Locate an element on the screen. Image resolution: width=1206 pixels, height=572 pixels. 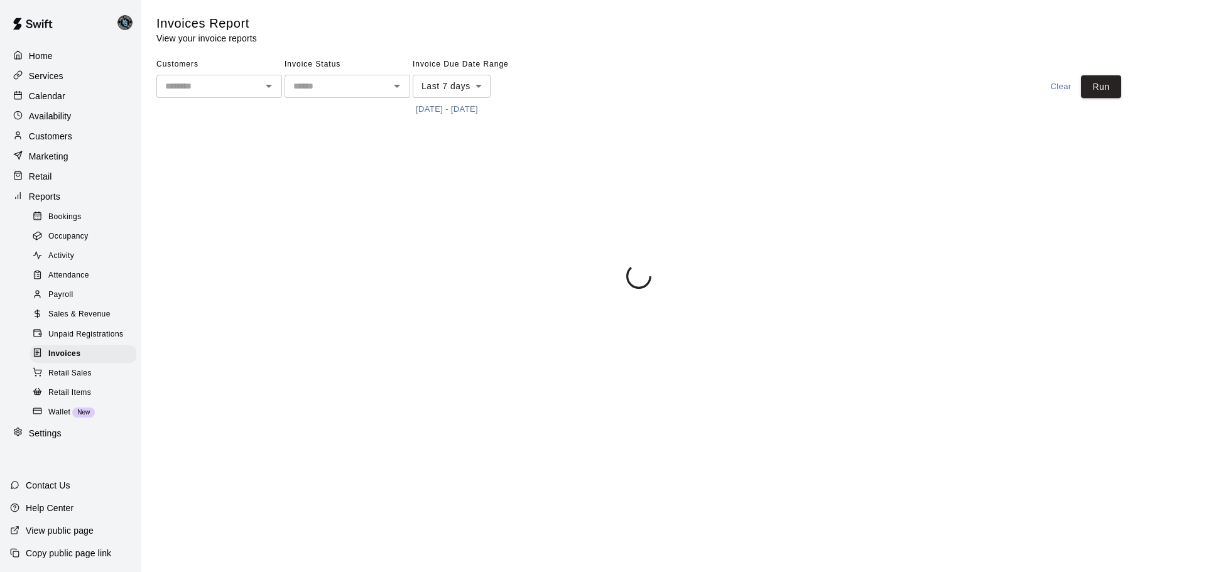
p: Copy public page link is located at coordinates (68, 553).